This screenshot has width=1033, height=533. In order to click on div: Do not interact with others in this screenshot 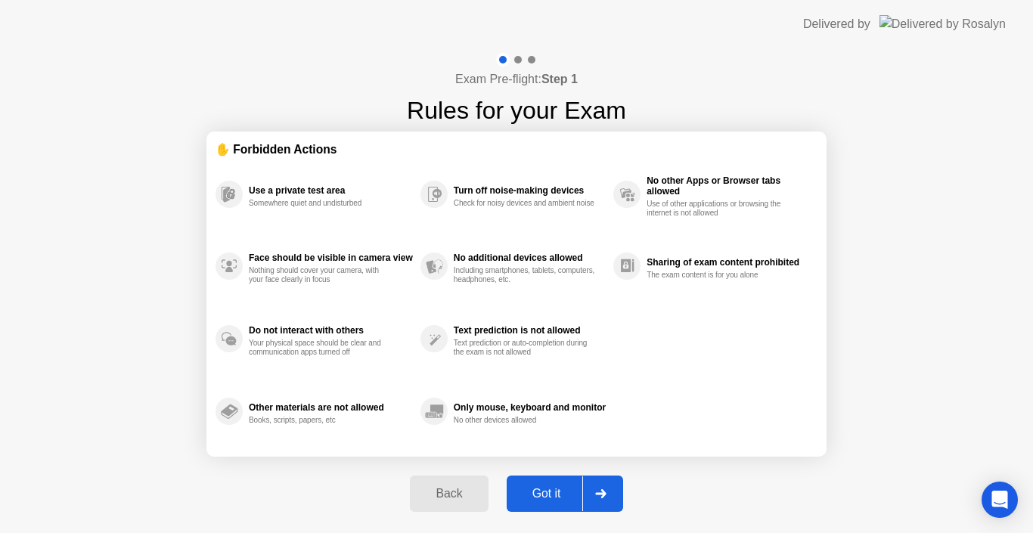, I will do `click(330, 330)`.